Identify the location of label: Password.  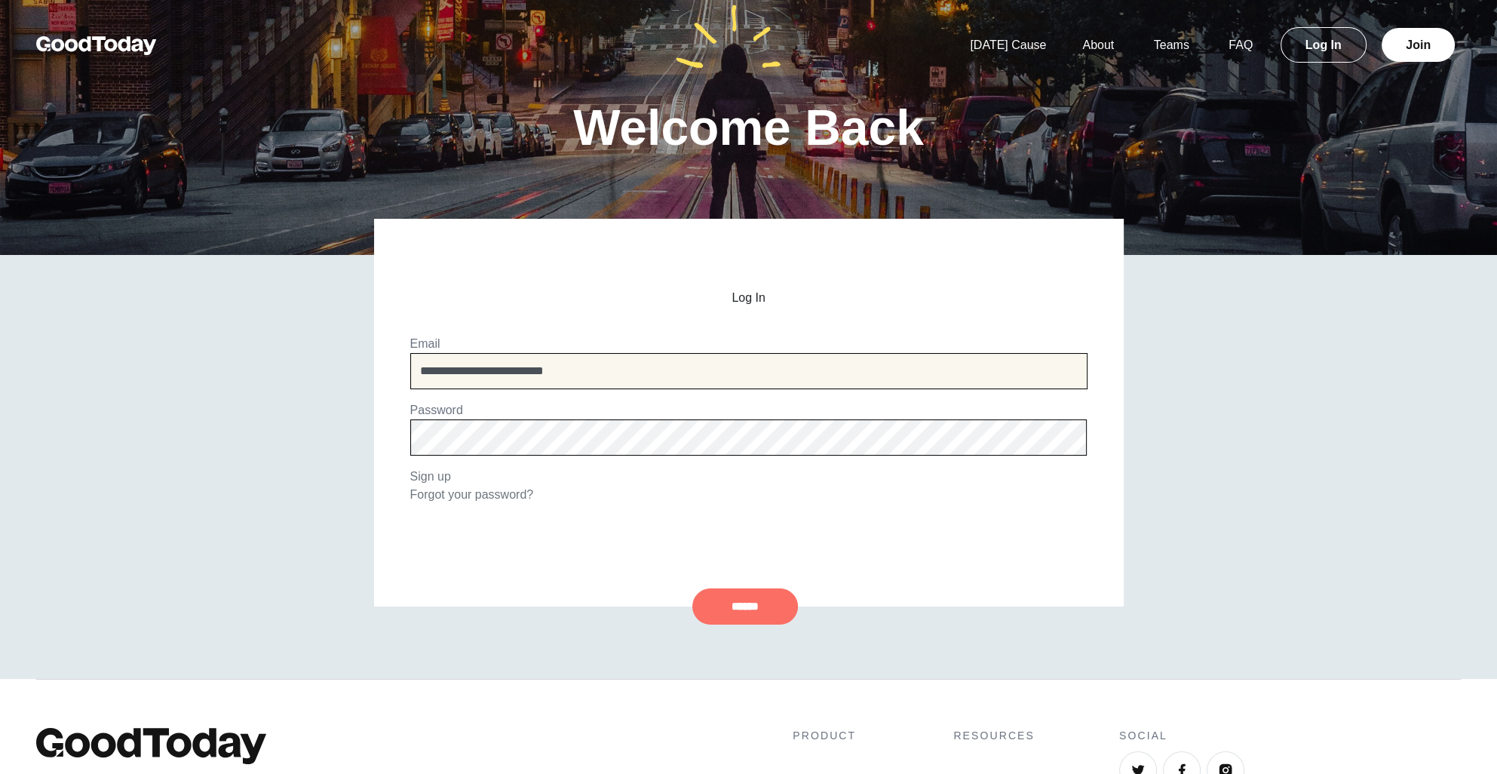
(437, 410).